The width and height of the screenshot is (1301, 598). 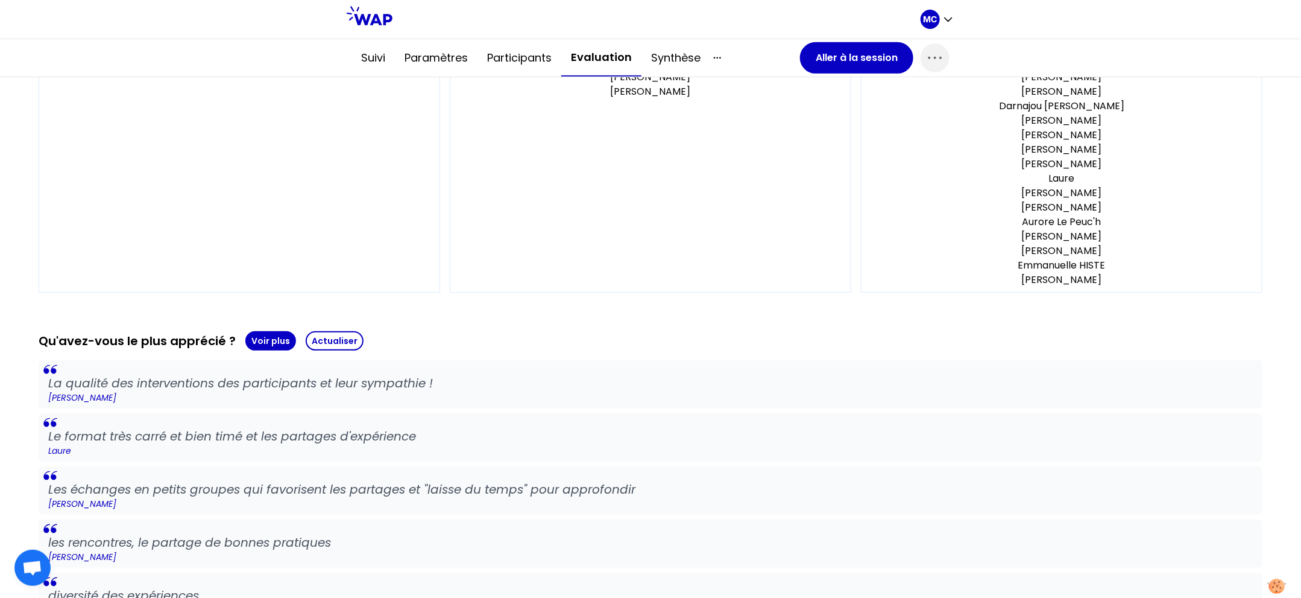 What do you see at coordinates (436, 58) in the screenshot?
I see `button: Paramètres` at bounding box center [436, 58].